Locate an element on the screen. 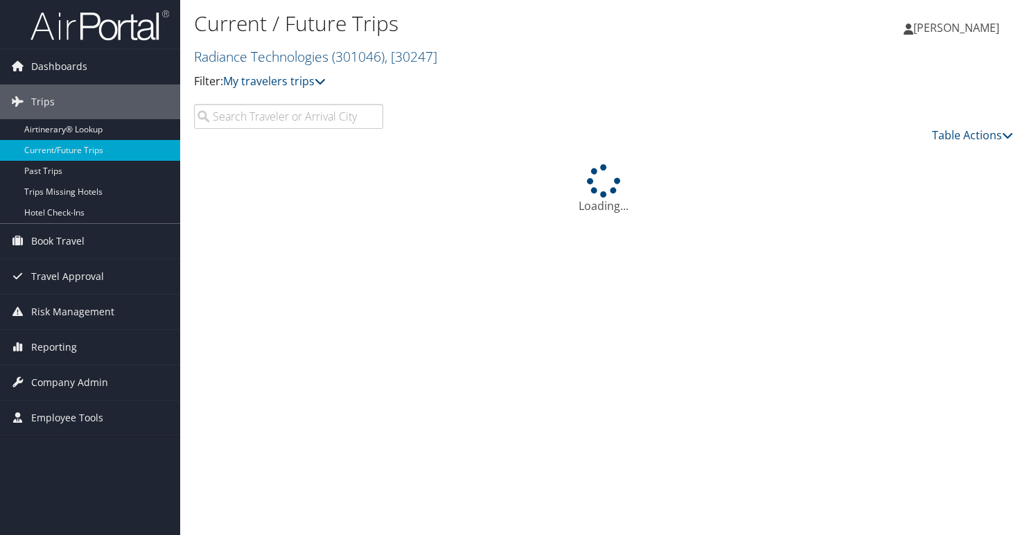  span: , [ 30247 ] is located at coordinates (411, 56).